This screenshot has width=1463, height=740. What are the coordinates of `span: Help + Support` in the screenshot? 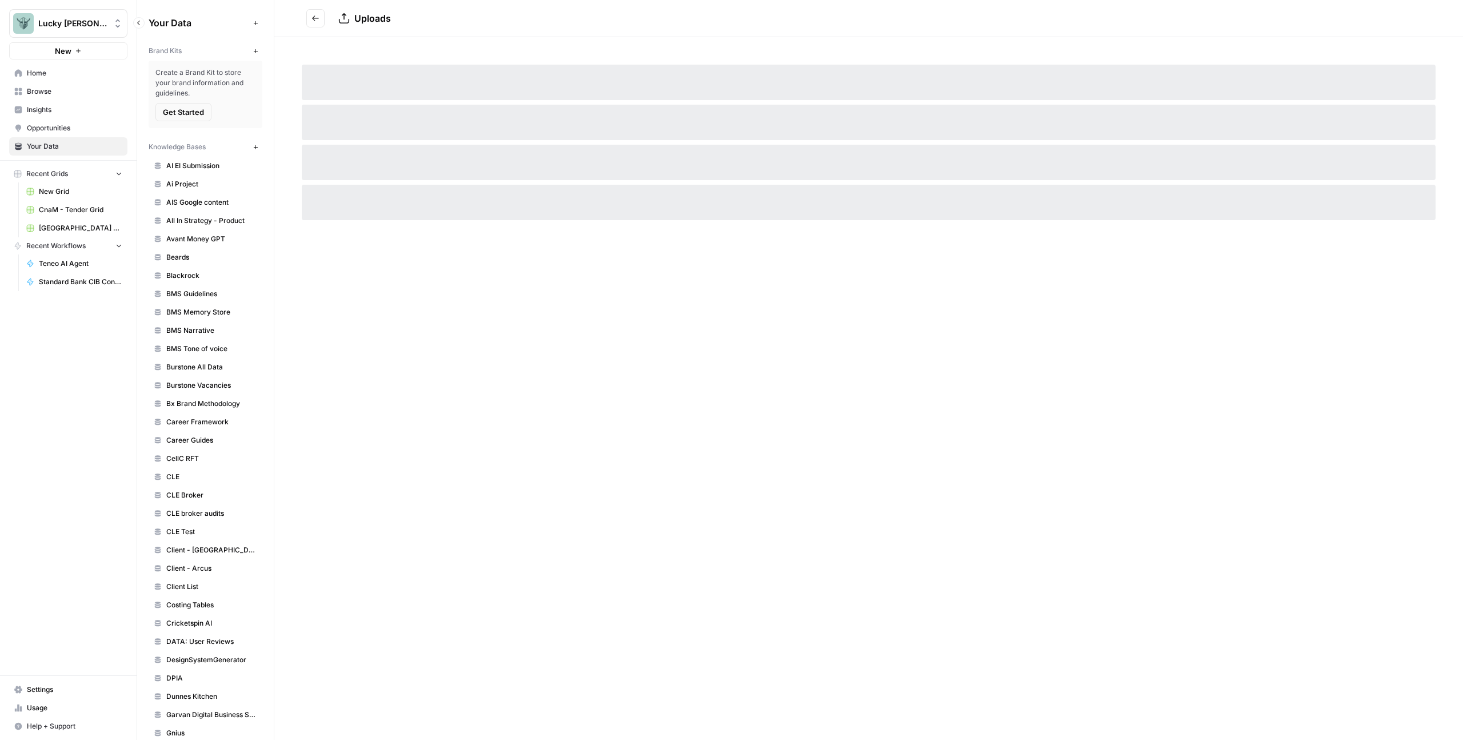 It's located at (74, 726).